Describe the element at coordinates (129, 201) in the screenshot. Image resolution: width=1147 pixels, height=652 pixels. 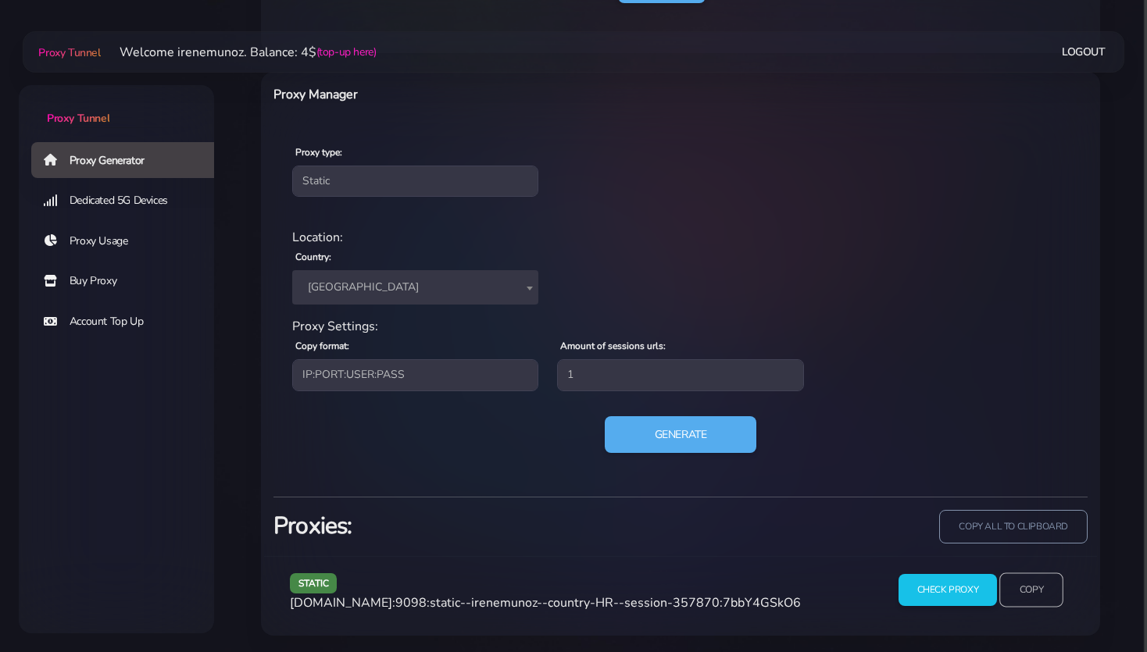
I see `a: Dedicated 5G Devices` at that location.